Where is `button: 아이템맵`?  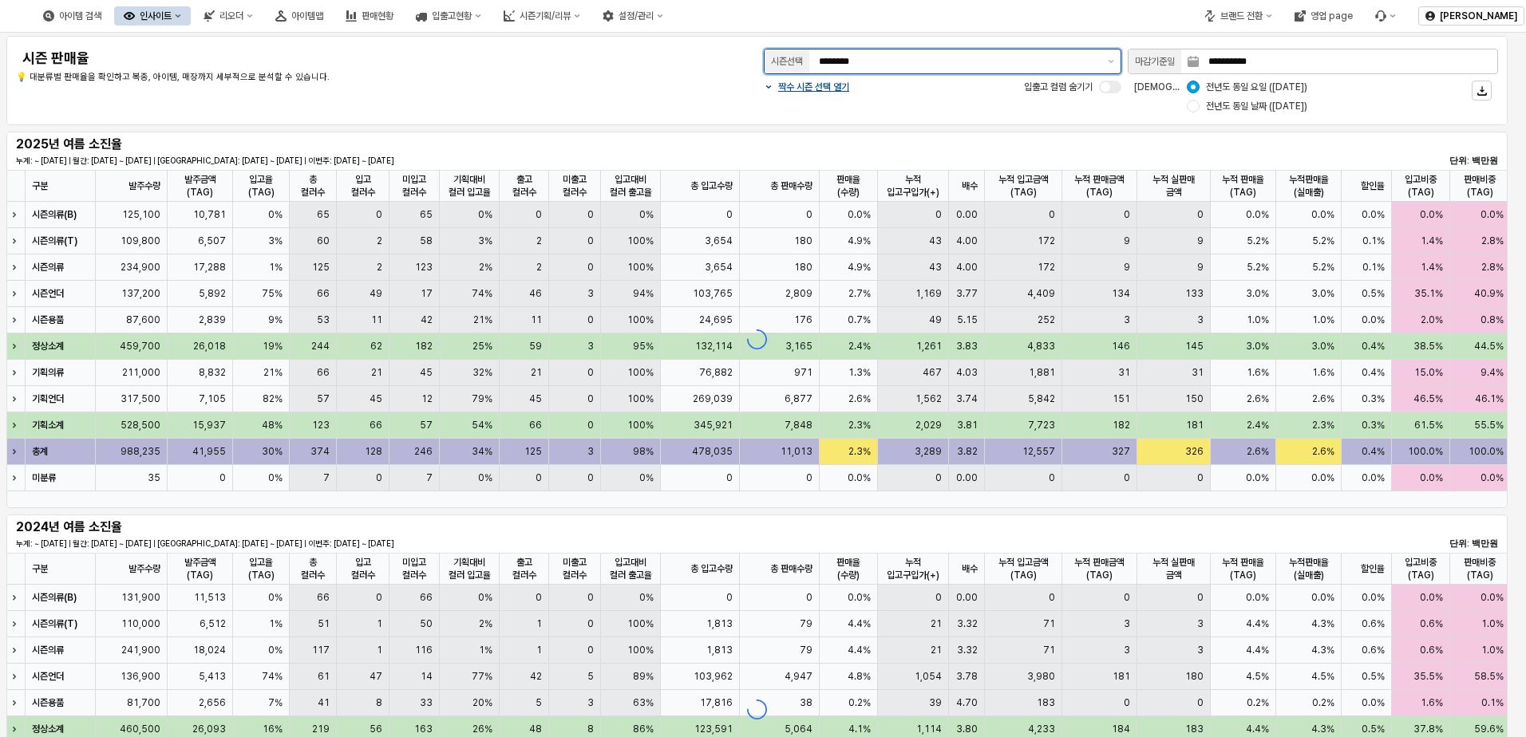
button: 아이템맵 is located at coordinates (299, 16).